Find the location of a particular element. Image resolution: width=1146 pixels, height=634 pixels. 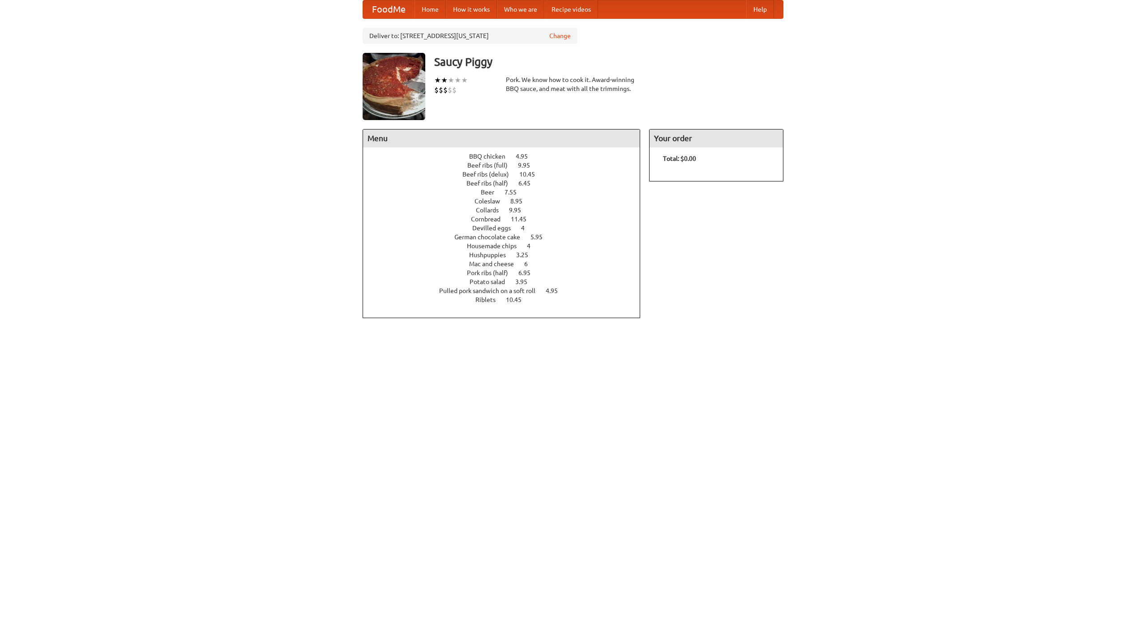

span: Beef ribs (delux) is located at coordinates (490, 174).